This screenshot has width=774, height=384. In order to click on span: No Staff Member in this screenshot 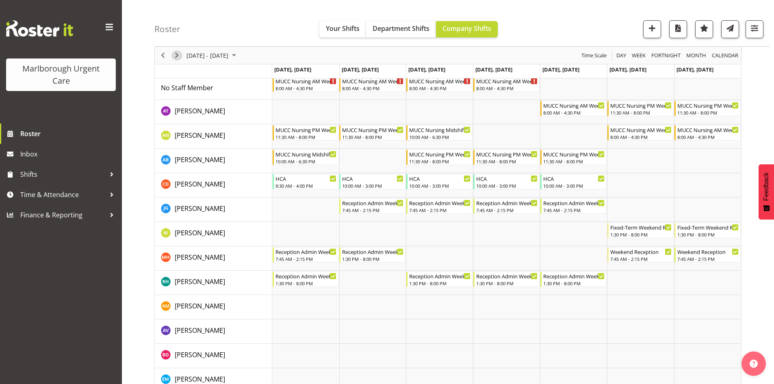, I will do `click(187, 88)`.